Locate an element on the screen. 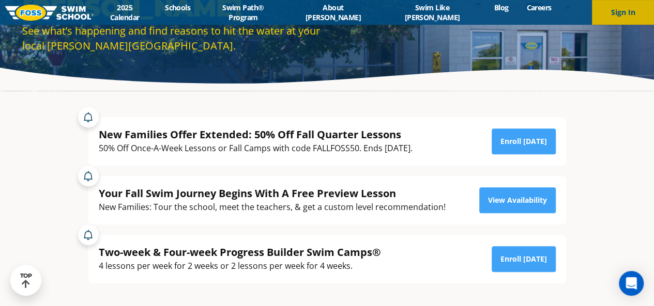 This screenshot has width=654, height=306. a: Blog is located at coordinates (501, 7).